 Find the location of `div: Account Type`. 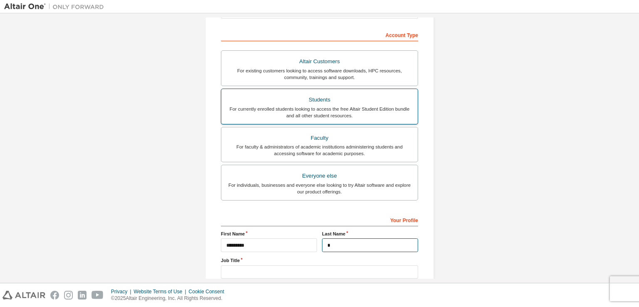

div: Account Type is located at coordinates (320, 35).